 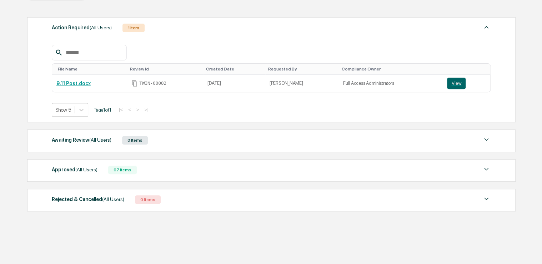 I want to click on div: Rejected & Cancelled, so click(x=88, y=199).